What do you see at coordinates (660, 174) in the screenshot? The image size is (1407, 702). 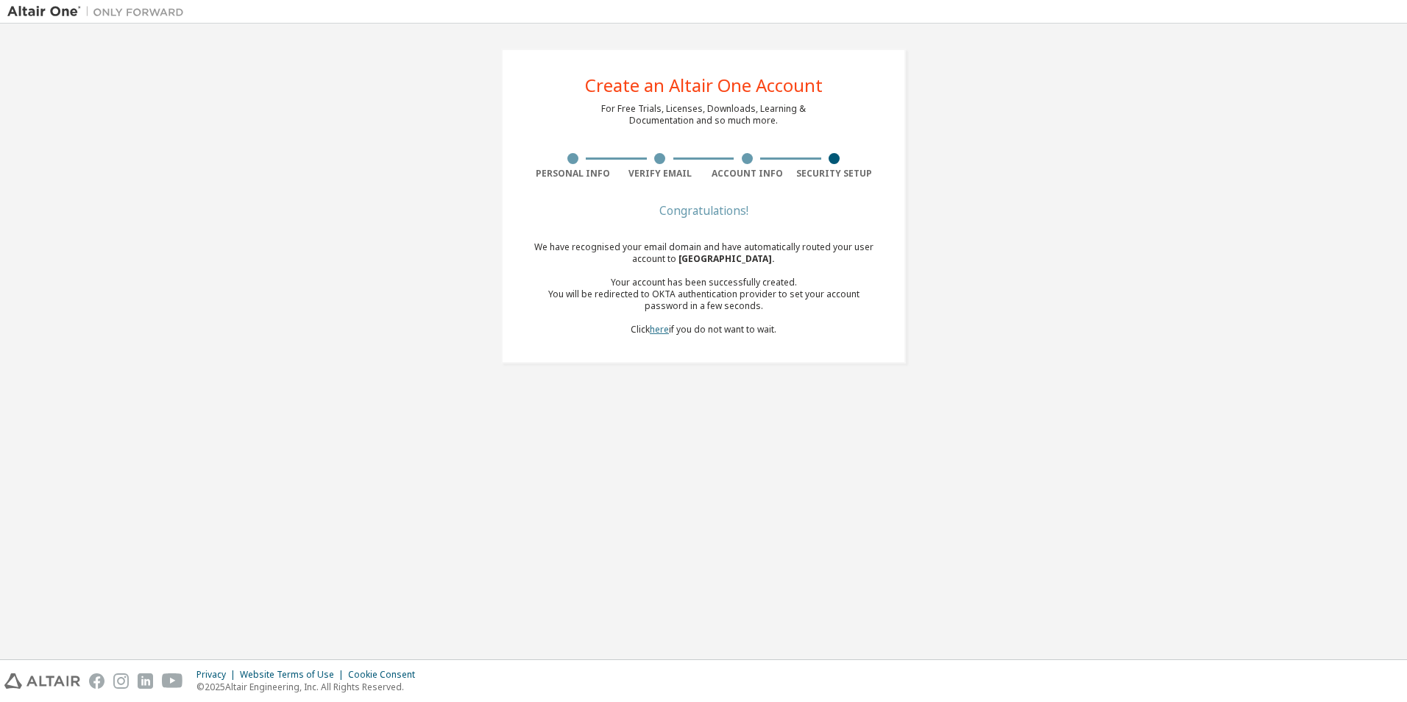 I see `div: Verify Email` at bounding box center [660, 174].